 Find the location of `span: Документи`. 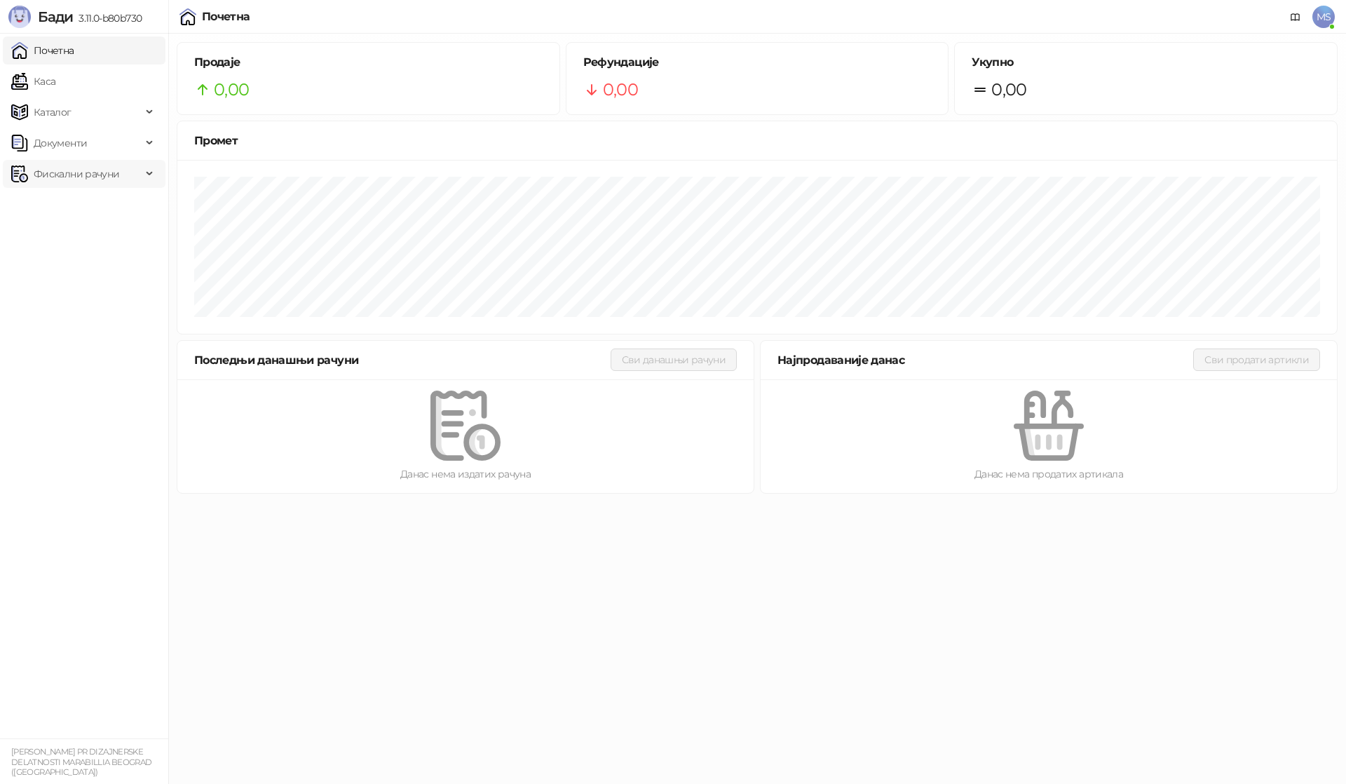

span: Документи is located at coordinates (60, 143).